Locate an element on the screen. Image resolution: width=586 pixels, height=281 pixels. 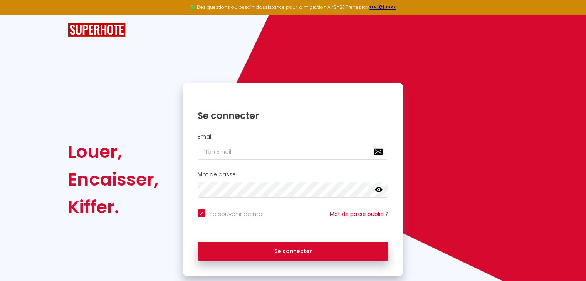
div: Encaisser, is located at coordinates (113, 180).